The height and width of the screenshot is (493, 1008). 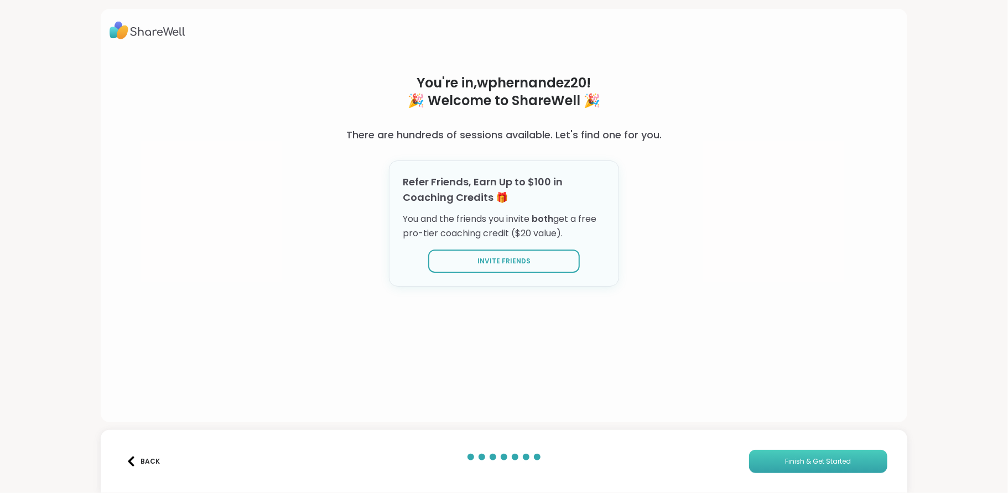 I want to click on button: Invite Friends, so click(x=504, y=261).